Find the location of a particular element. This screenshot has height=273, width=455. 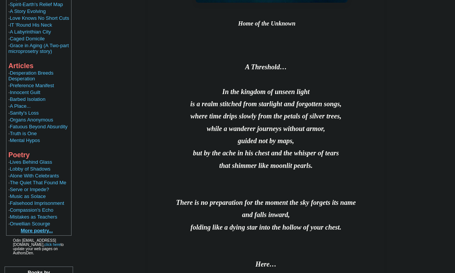

a: Love Knows No Short Cuts is located at coordinates (40, 18).